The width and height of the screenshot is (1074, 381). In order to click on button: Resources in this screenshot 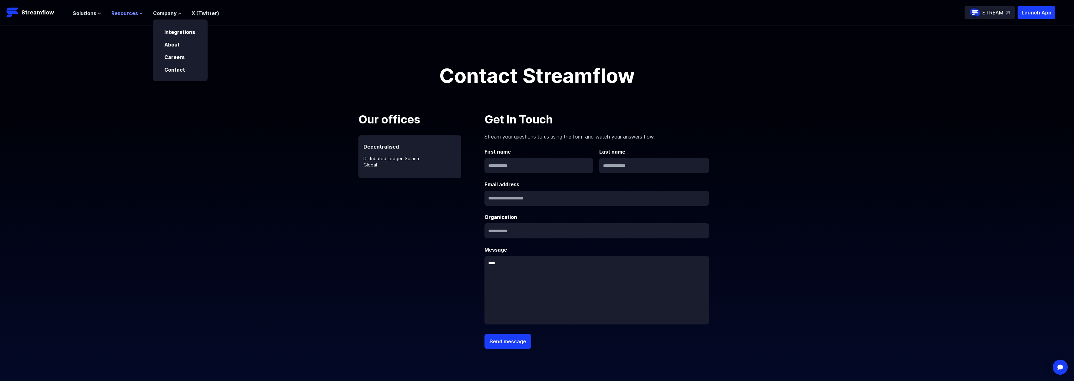, I will do `click(127, 13)`.